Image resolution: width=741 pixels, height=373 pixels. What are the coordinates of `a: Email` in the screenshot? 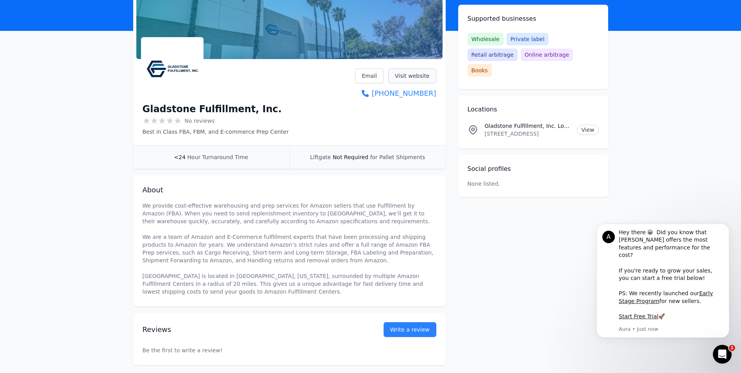 It's located at (369, 76).